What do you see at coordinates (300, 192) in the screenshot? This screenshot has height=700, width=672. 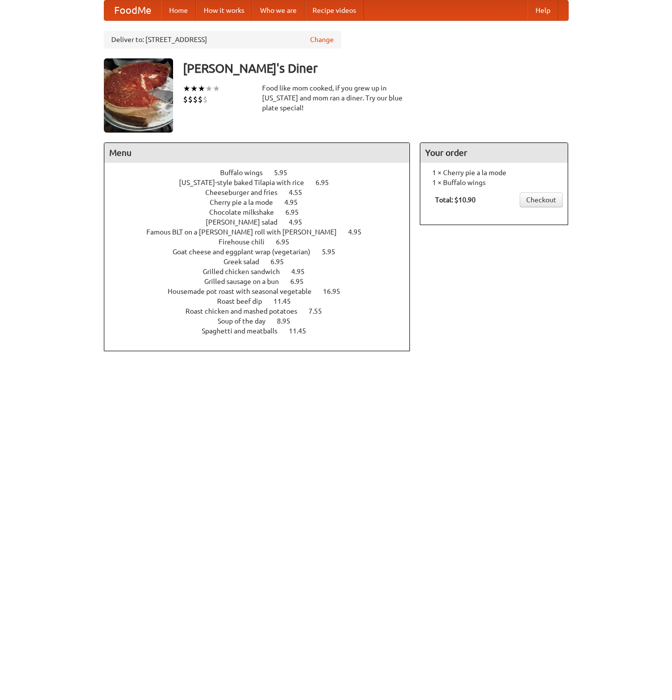 I see `span: 4.55` at bounding box center [300, 192].